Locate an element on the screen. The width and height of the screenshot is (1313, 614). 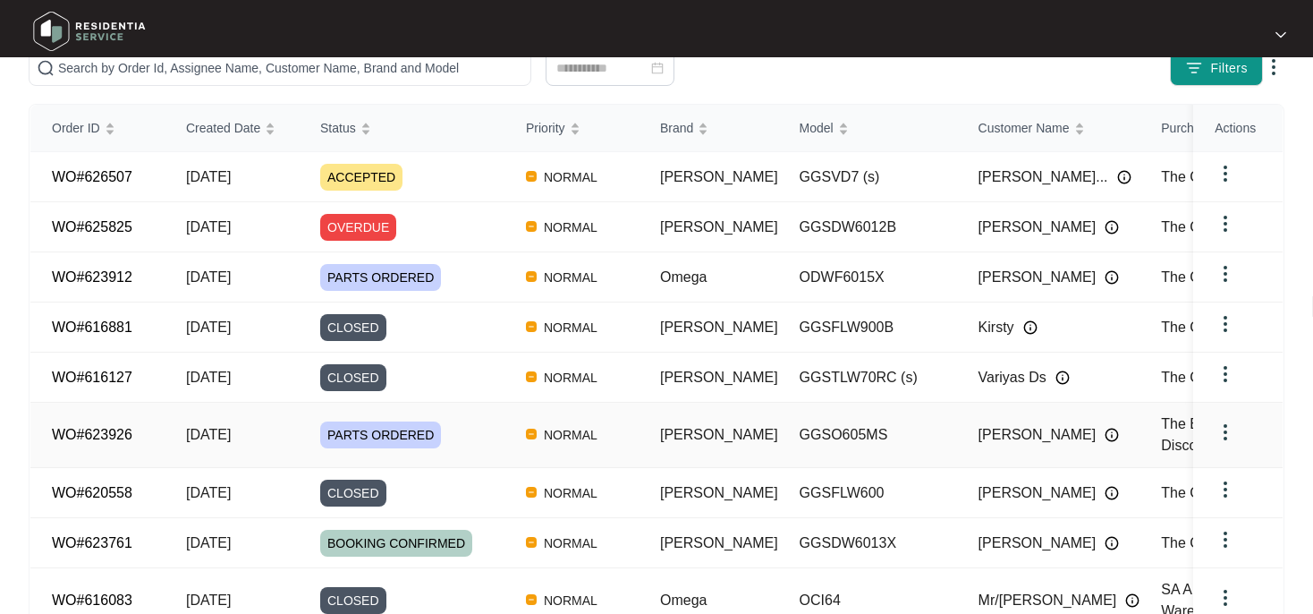
span: Created Date is located at coordinates (223, 128).